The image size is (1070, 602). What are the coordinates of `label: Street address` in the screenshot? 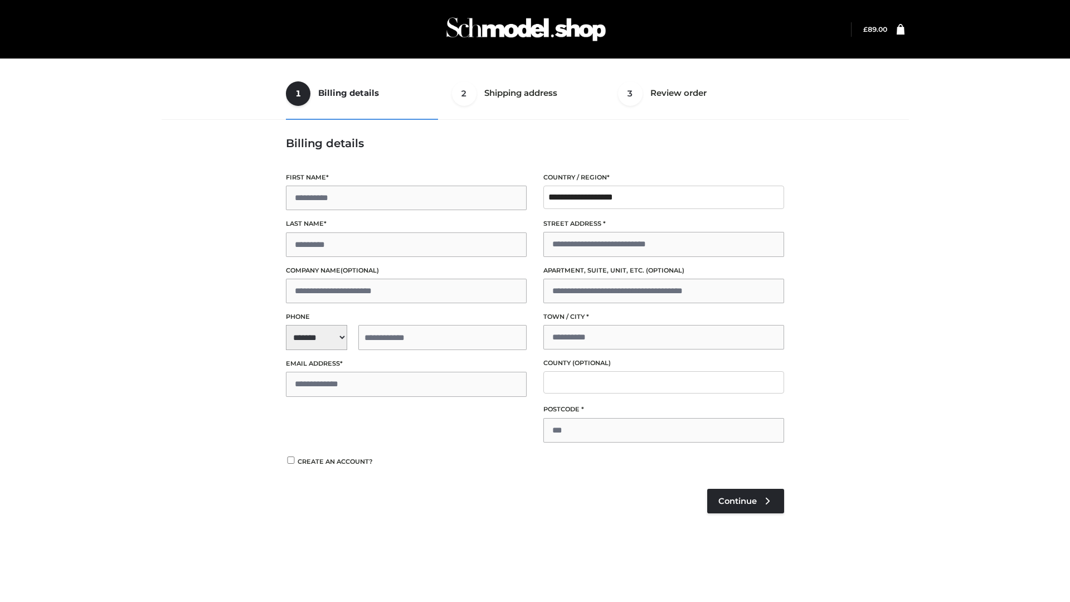 It's located at (664, 223).